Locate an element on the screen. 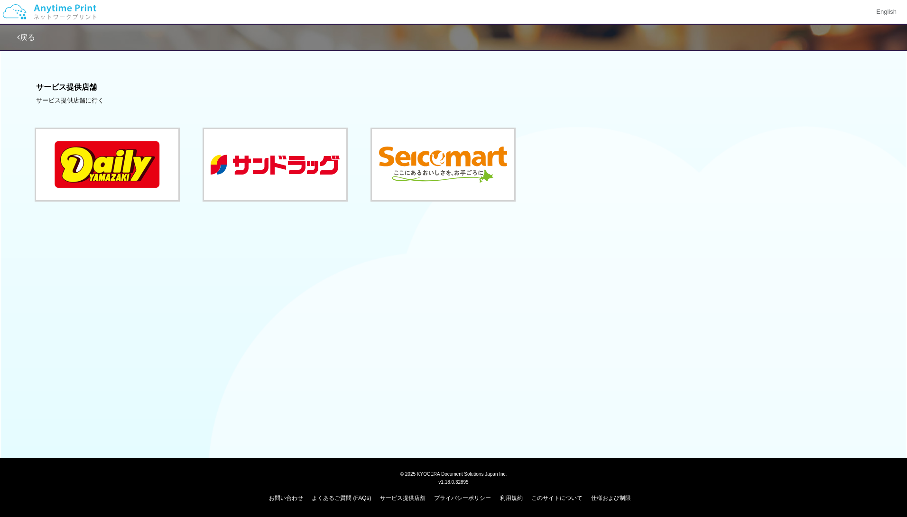 The height and width of the screenshot is (517, 907). div: サービス提供店舗に行く is located at coordinates (453, 101).